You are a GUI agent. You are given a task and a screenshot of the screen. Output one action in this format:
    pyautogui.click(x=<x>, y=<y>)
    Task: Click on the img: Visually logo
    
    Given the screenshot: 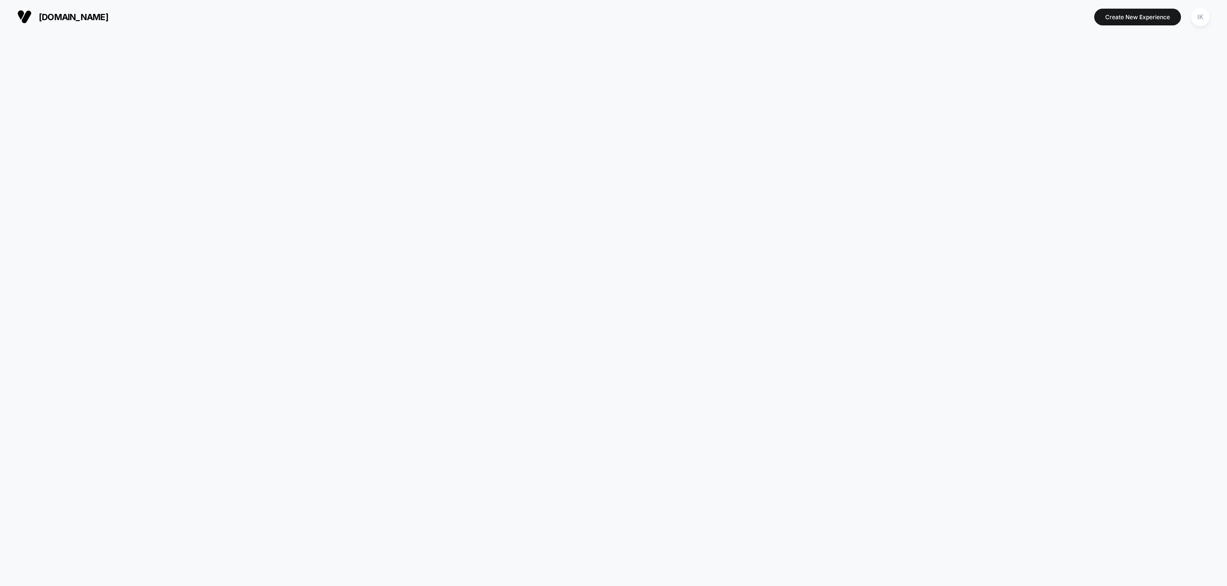 What is the action you would take?
    pyautogui.click(x=24, y=17)
    